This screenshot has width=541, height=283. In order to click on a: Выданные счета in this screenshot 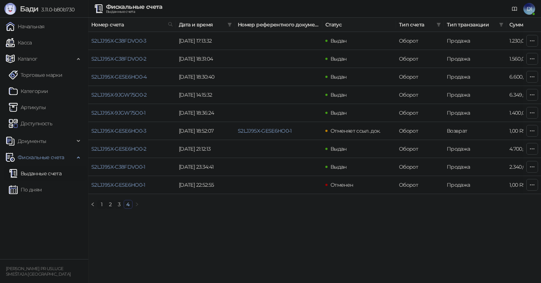, I will do `click(35, 174)`.